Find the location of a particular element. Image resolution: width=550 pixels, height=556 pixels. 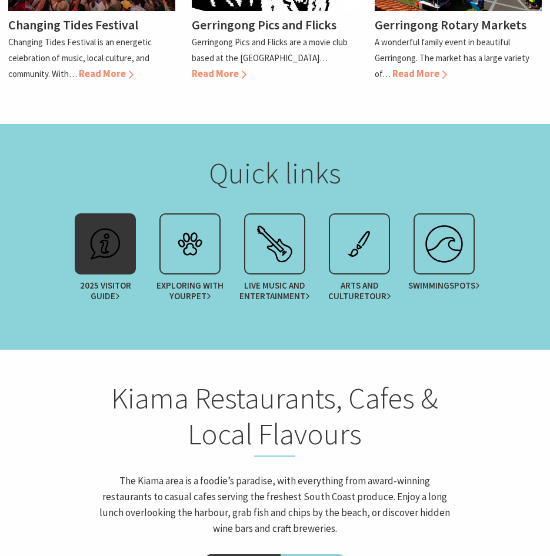

a: Swimmingspots is located at coordinates (444, 260).